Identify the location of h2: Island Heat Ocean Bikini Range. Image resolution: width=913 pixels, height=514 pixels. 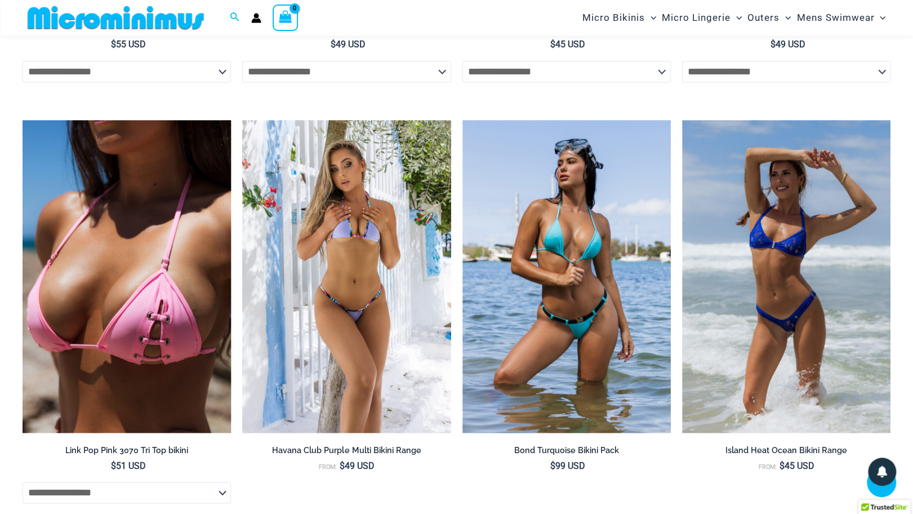
(786, 450).